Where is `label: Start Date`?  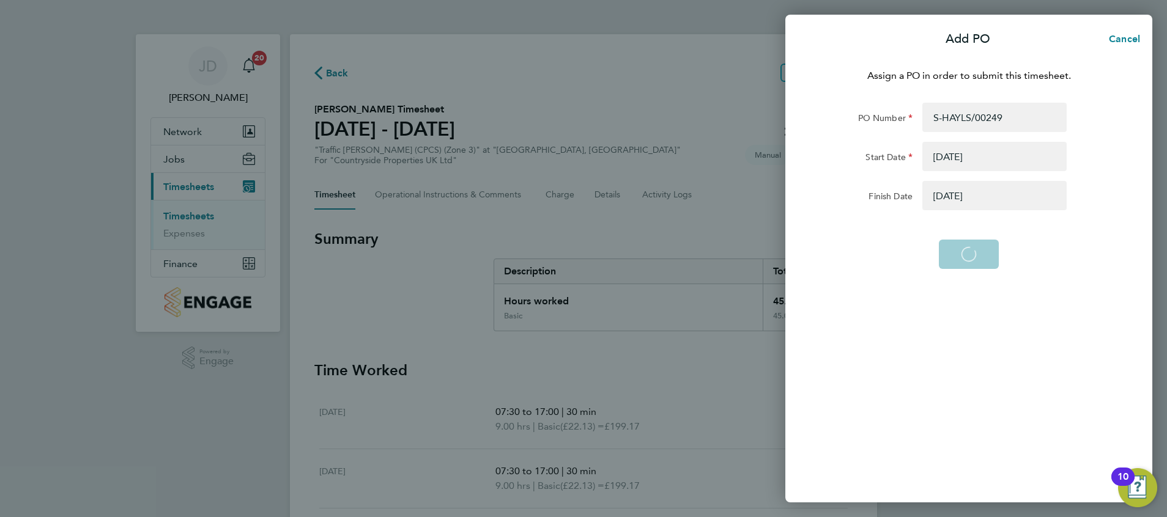
label: Start Date is located at coordinates (889, 159).